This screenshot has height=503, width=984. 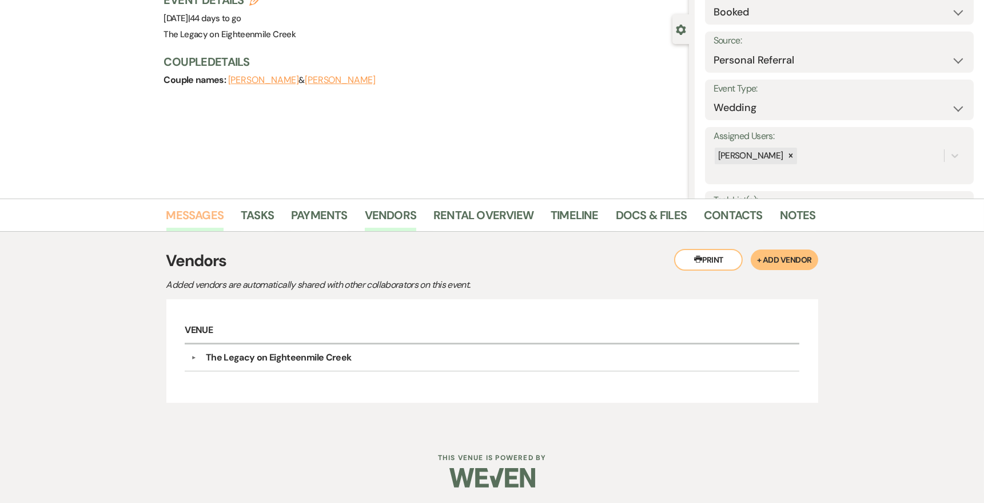 I want to click on a: Rental Overview, so click(x=483, y=219).